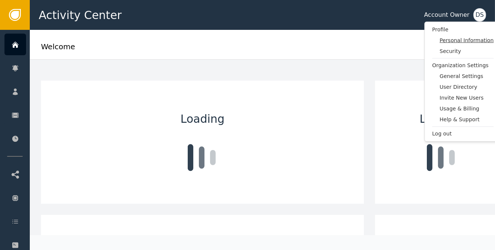 This screenshot has height=250, width=495. Describe the element at coordinates (466, 119) in the screenshot. I see `span: Help & Support` at that location.